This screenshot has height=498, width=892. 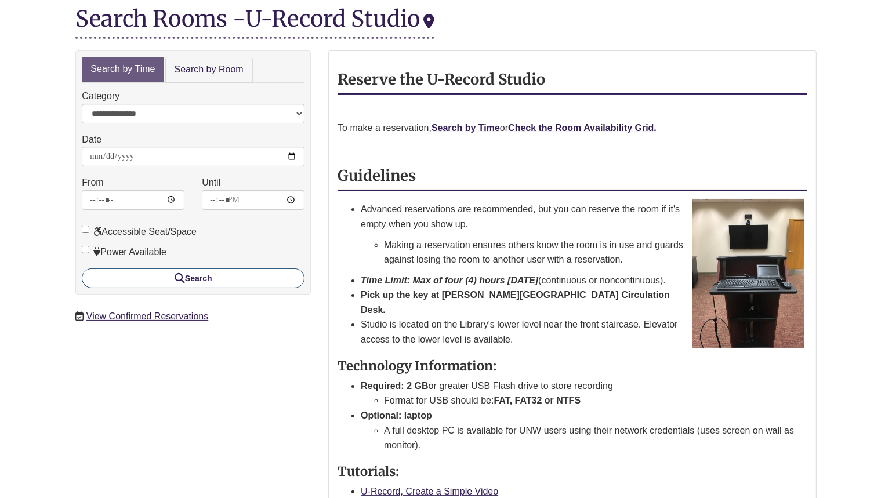 What do you see at coordinates (211, 183) in the screenshot?
I see `label: Until` at bounding box center [211, 183].